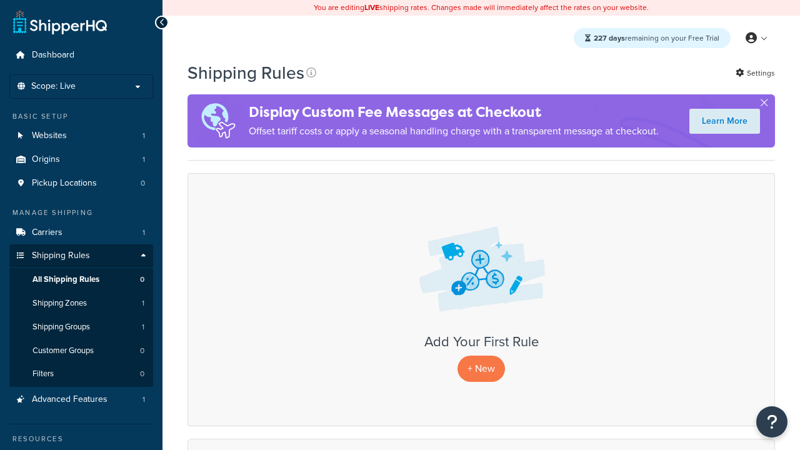 This screenshot has width=800, height=450. What do you see at coordinates (81, 232) in the screenshot?
I see `a: Carriers 1` at bounding box center [81, 232].